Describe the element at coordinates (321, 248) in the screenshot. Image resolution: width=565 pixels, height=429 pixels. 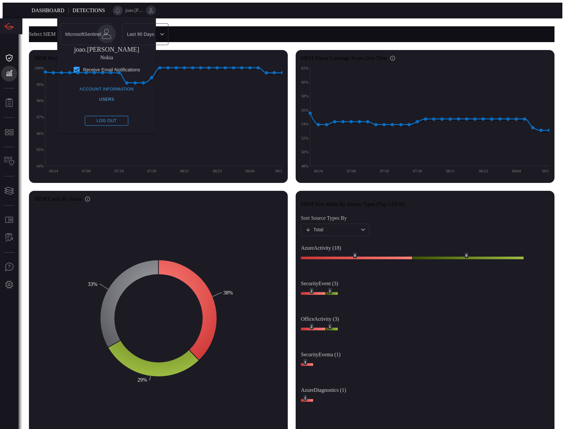
I see `text: AzureActivity (18)` at that location.